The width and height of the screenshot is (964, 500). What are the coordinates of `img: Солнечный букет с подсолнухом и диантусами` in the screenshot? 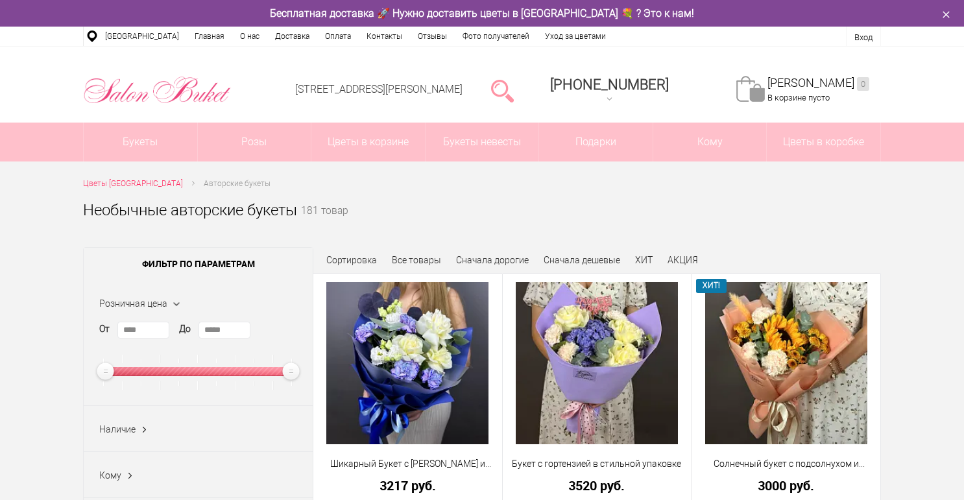 It's located at (786, 363).